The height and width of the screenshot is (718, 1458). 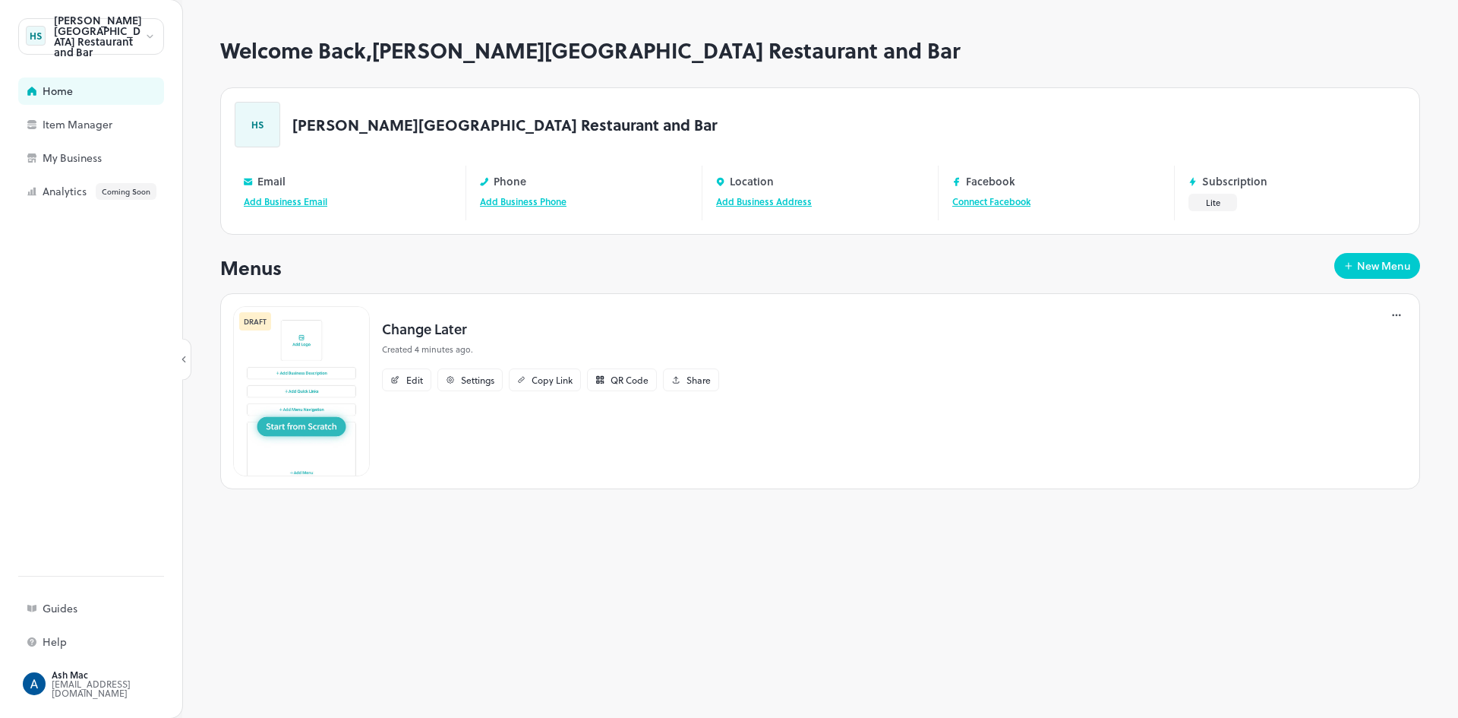 What do you see at coordinates (302, 391) in the screenshot?
I see `img: Thumbnail-Long-Card.jpg` at bounding box center [302, 391].